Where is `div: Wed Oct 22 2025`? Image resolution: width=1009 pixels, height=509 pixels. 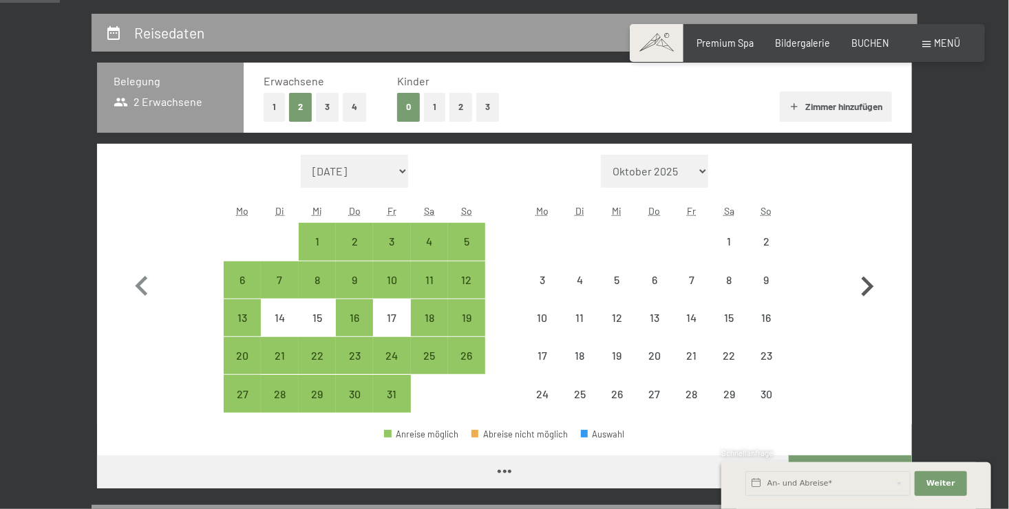
div: Wed Oct 22 2025 is located at coordinates (317, 356).